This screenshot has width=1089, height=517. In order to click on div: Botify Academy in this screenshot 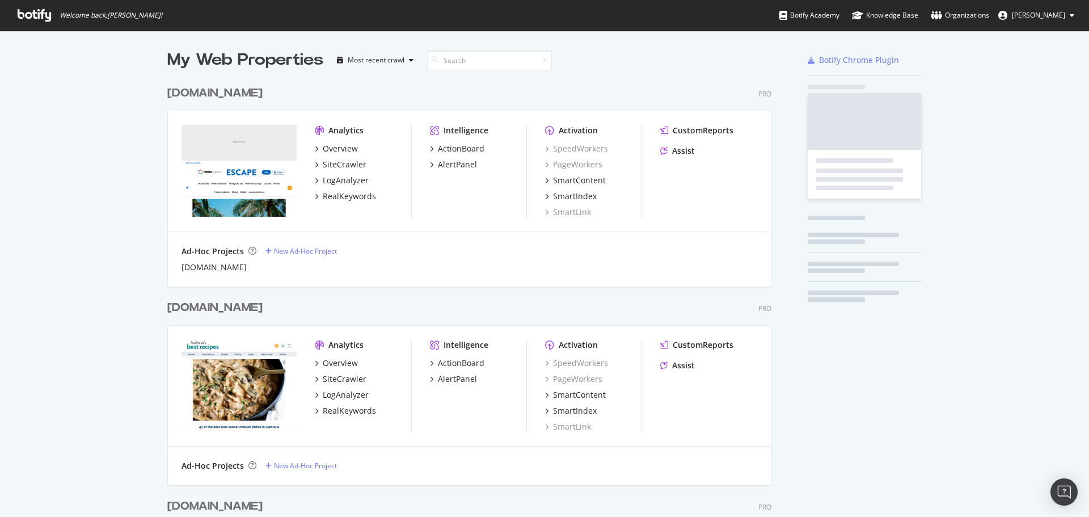, I will do `click(810, 15)`.